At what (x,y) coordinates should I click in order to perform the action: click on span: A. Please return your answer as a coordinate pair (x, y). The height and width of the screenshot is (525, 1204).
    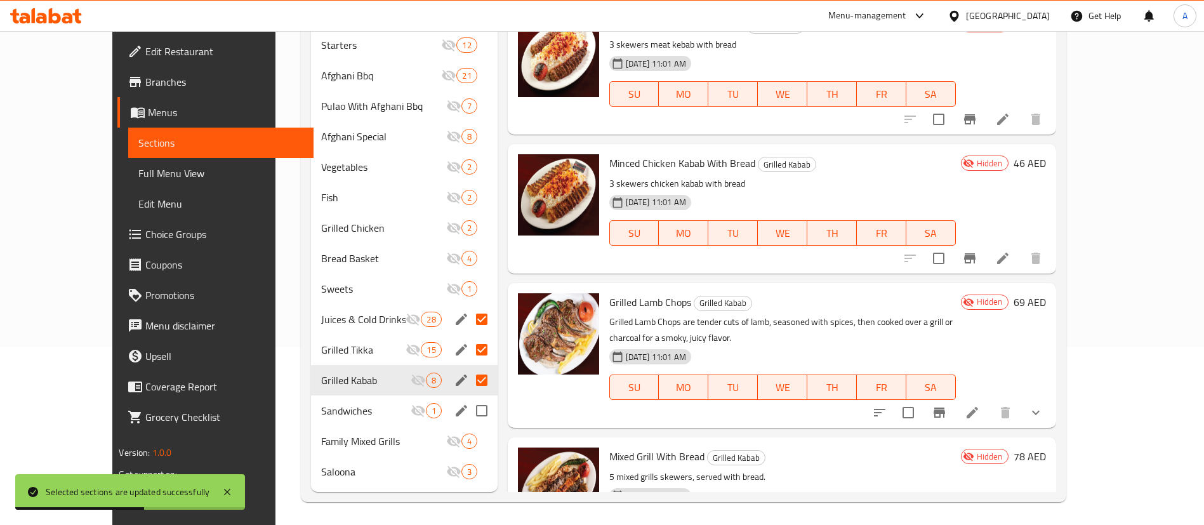
    Looking at the image, I should click on (1185, 16).